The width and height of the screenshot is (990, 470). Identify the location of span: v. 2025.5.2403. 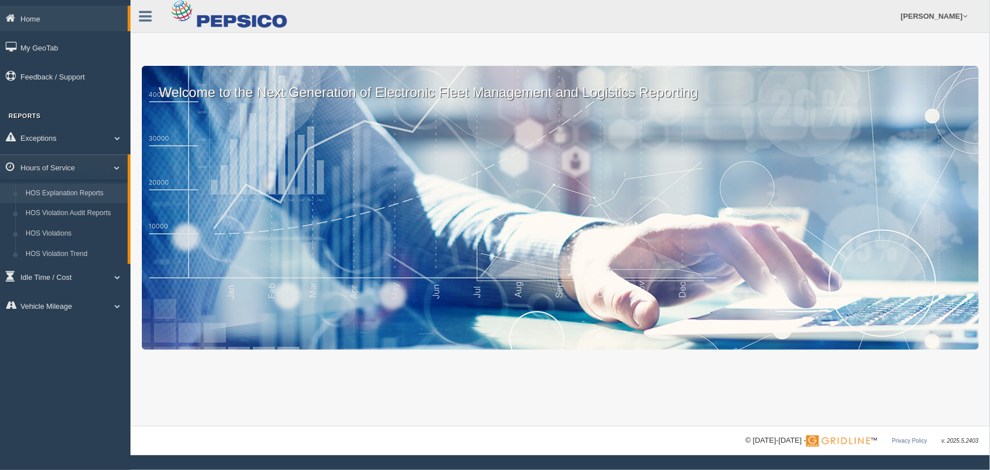
(960, 440).